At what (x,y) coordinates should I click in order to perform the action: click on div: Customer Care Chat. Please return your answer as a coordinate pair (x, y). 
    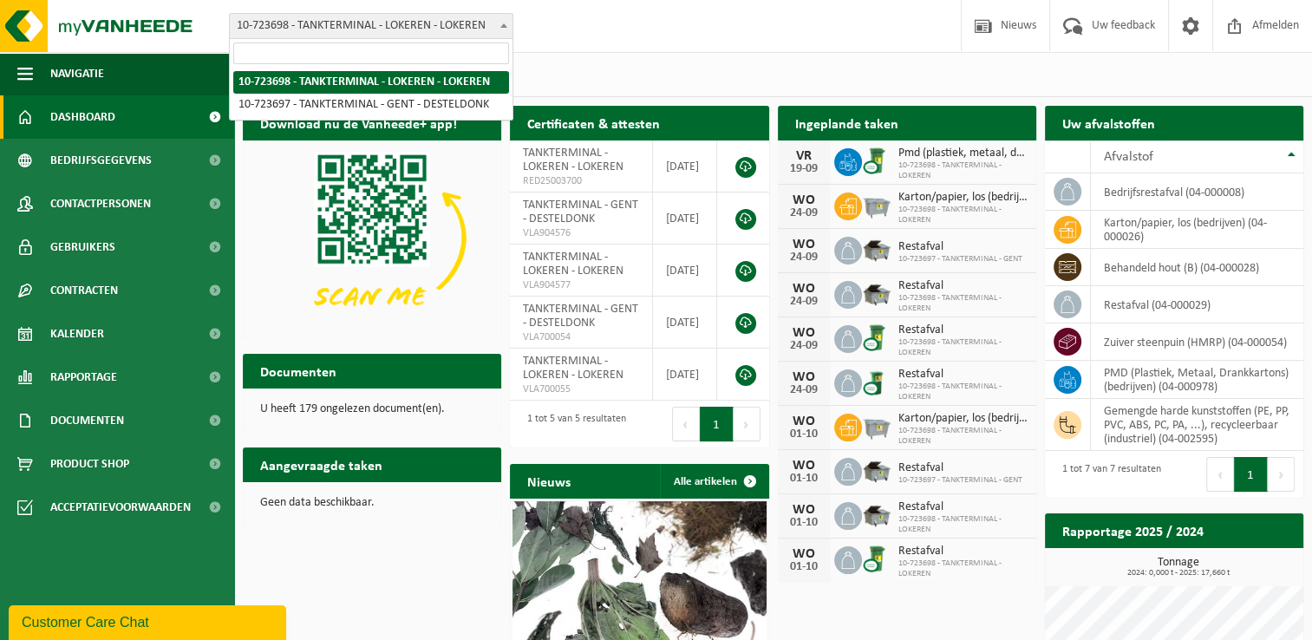
    Looking at the image, I should click on (139, 21).